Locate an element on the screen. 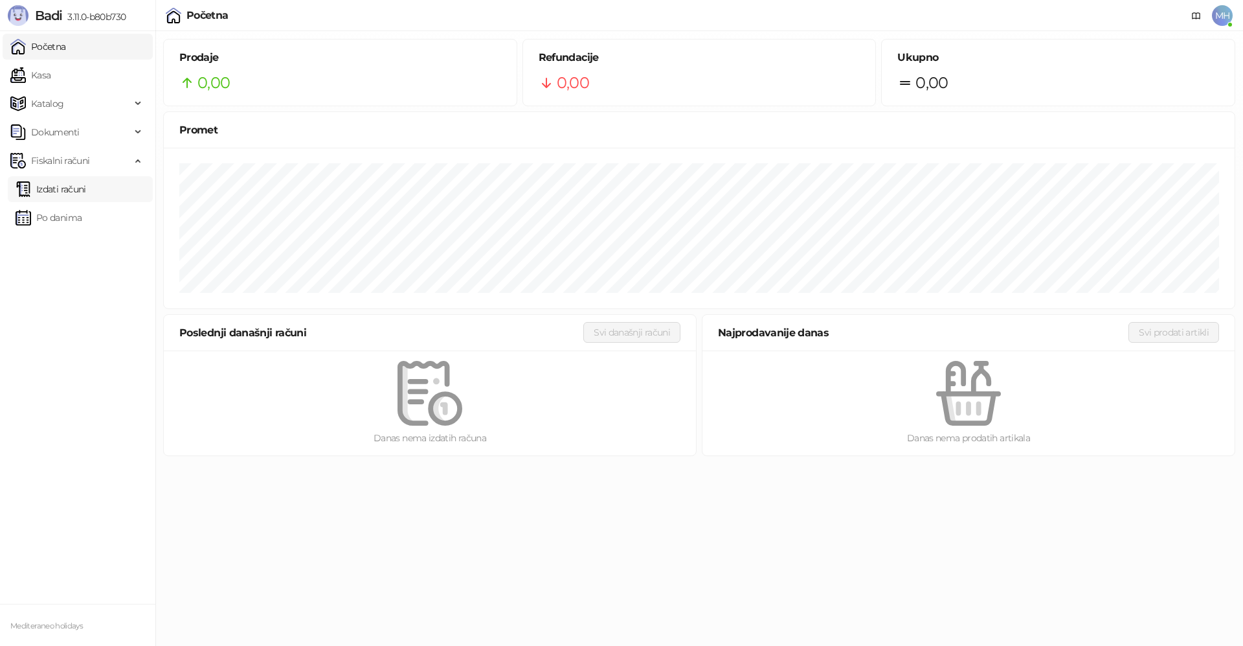 The image size is (1243, 646). div: Poslednji današnji računi is located at coordinates (381, 332).